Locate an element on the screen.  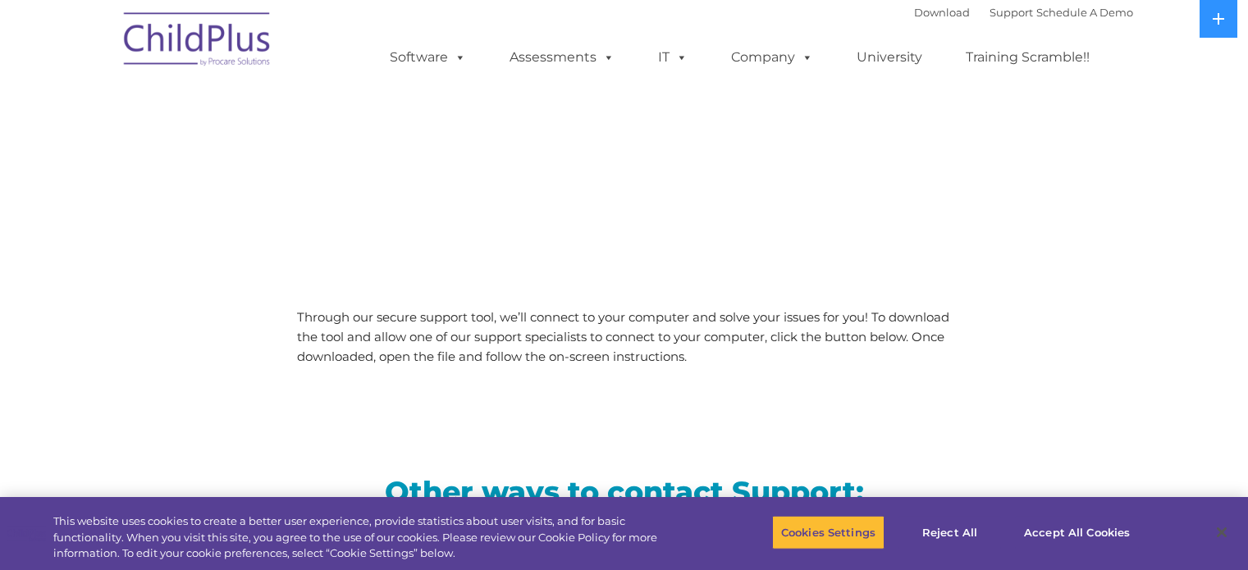
button: Close is located at coordinates (1221, 532).